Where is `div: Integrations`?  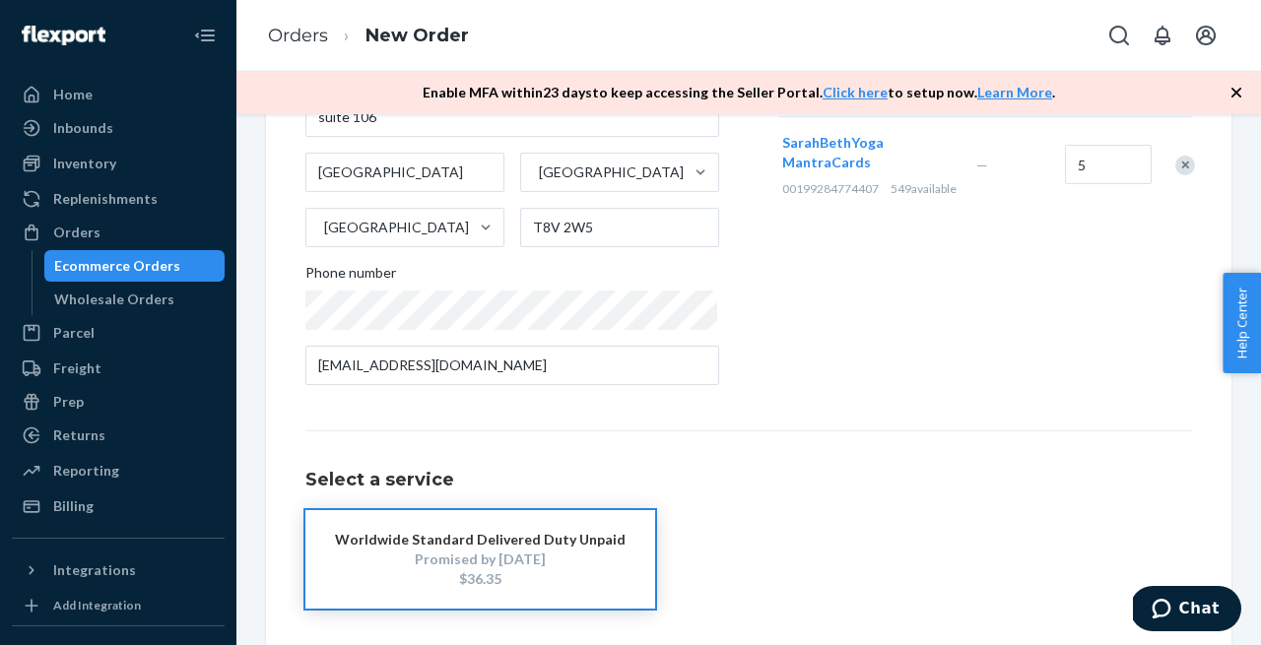
div: Integrations is located at coordinates (95, 570).